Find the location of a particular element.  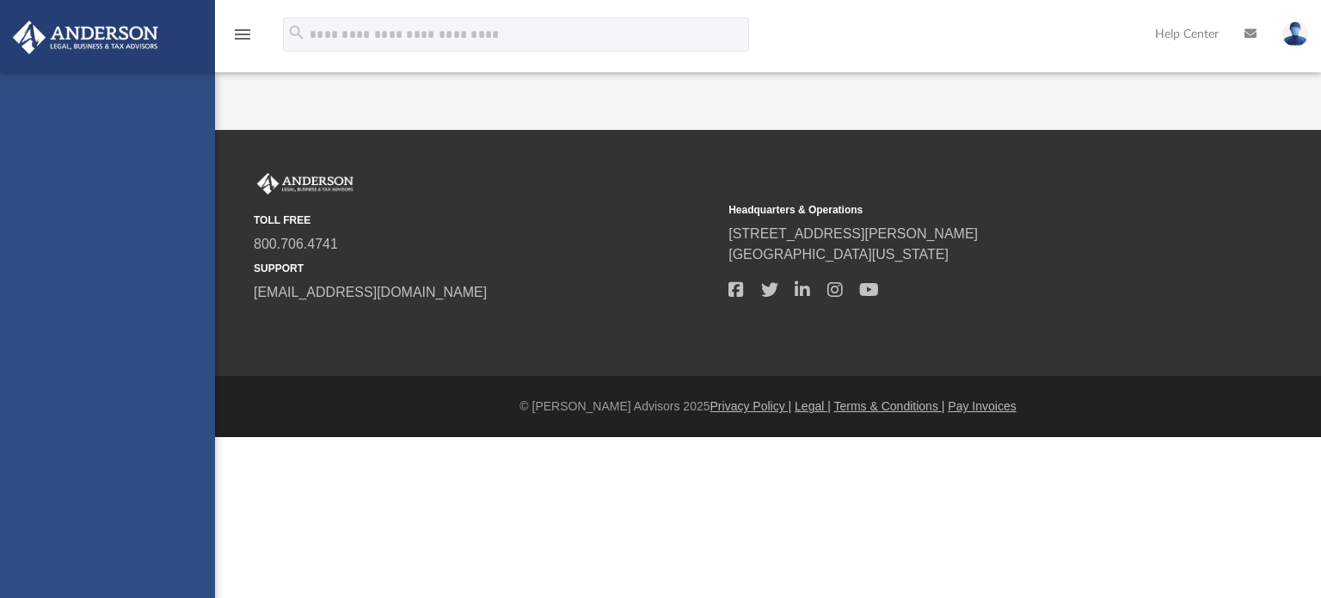

small: SUPPORT is located at coordinates (485, 268).